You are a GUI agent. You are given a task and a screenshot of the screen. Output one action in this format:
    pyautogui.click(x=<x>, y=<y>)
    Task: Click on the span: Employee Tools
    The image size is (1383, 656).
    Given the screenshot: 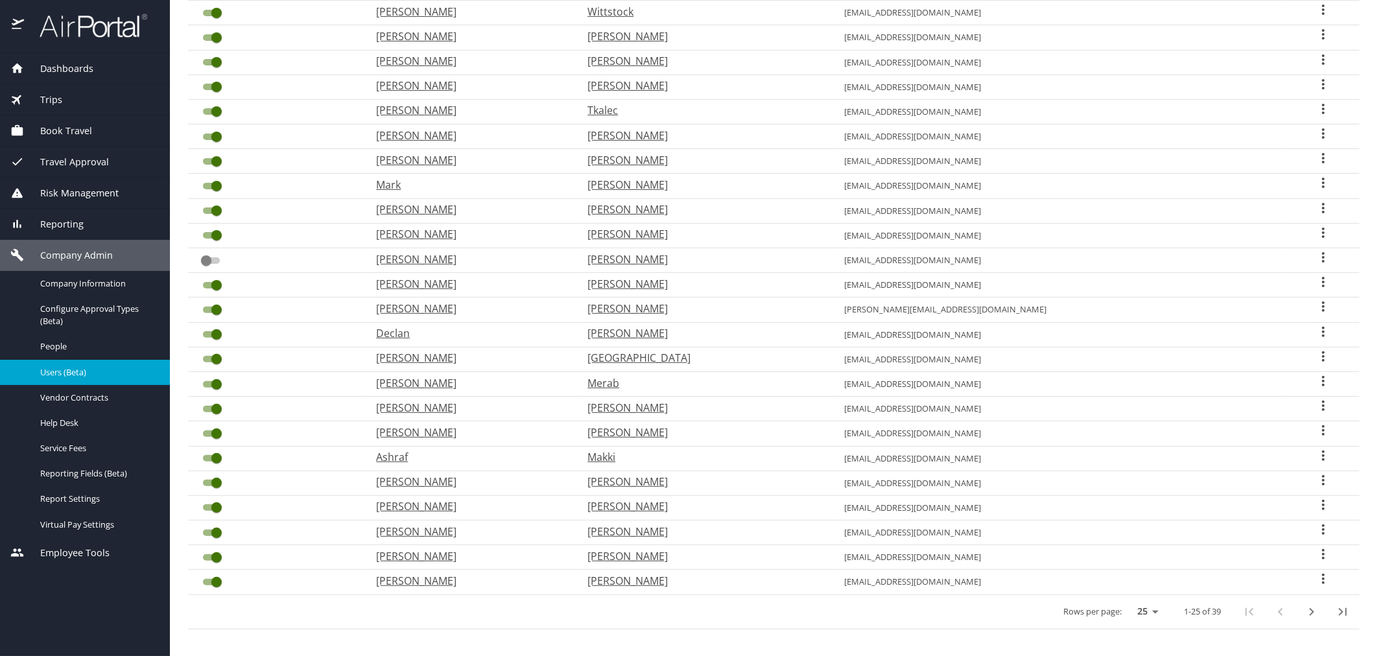 What is the action you would take?
    pyautogui.click(x=67, y=553)
    